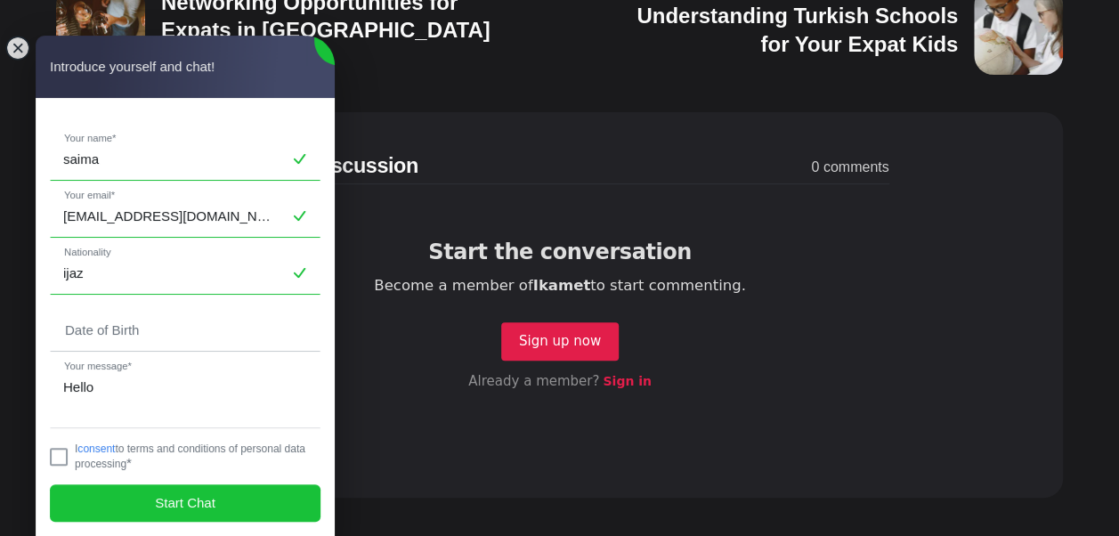 The image size is (1119, 536). Describe the element at coordinates (303, 181) in the screenshot. I see `span: Already a member?` at that location.